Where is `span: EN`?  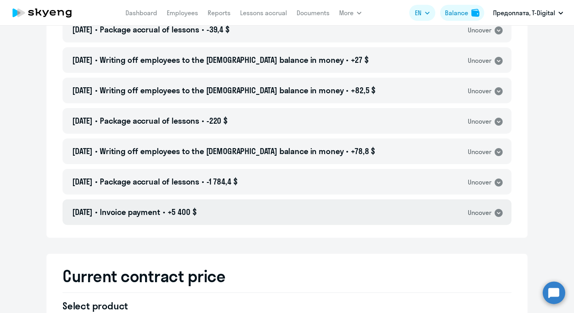
span: EN is located at coordinates (418, 13).